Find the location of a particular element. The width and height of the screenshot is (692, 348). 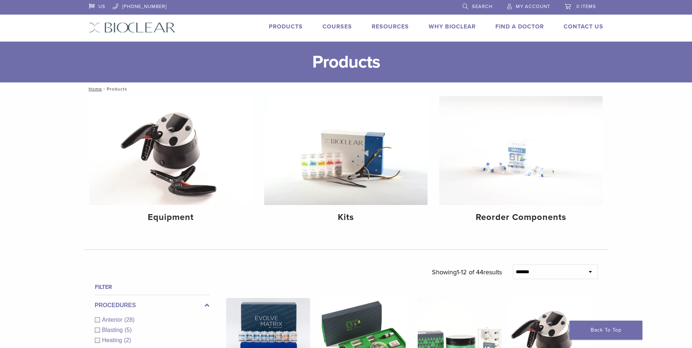

a: Products is located at coordinates (285, 27).